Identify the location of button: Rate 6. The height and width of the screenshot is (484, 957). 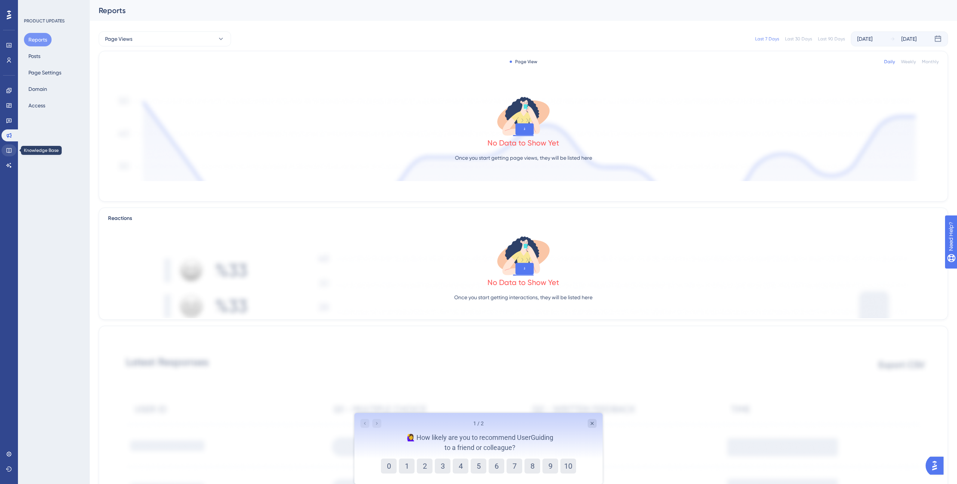
(142, 53).